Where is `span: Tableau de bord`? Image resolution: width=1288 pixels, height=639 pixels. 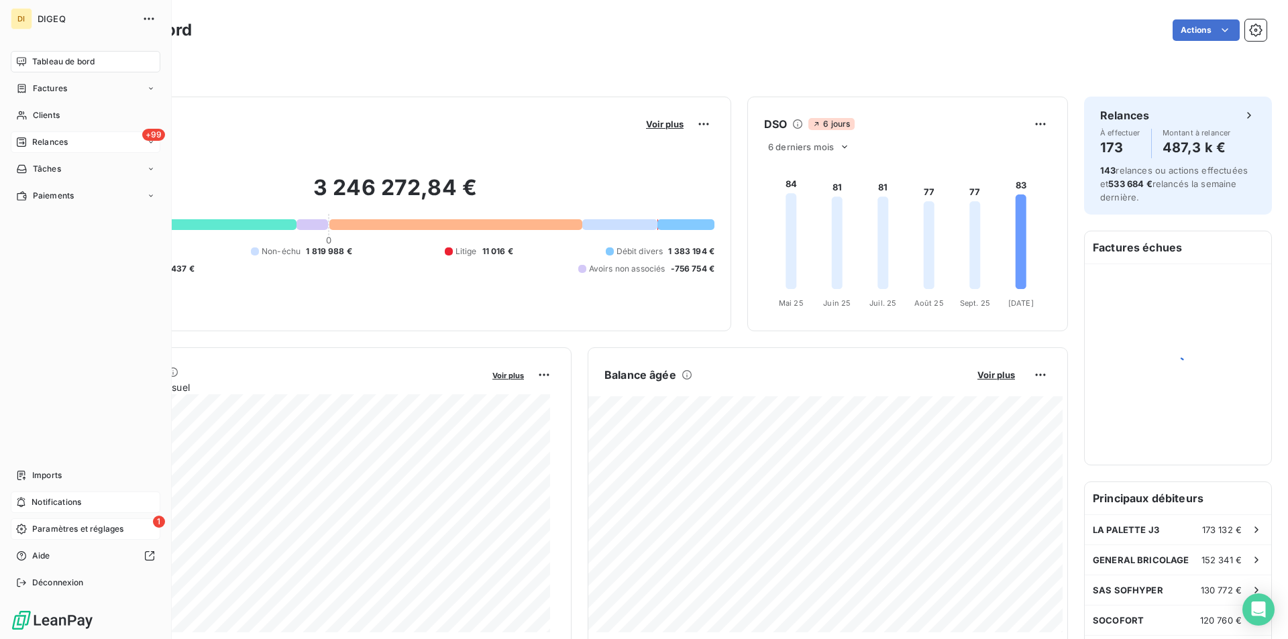
span: Tableau de bord is located at coordinates (63, 62).